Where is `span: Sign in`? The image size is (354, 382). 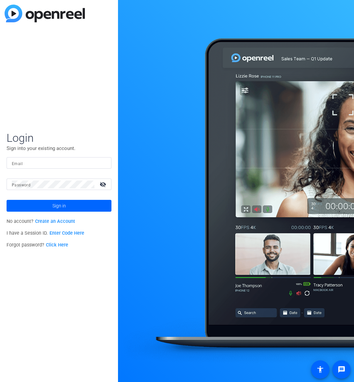
span: Sign in is located at coordinates (59, 206).